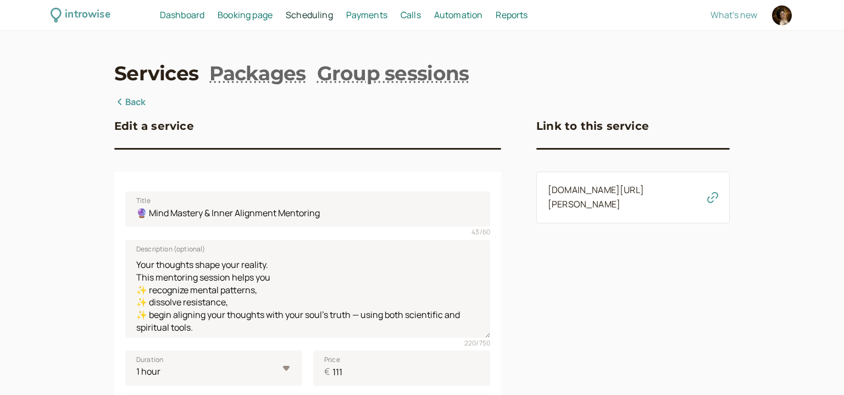 This screenshot has height=395, width=844. What do you see at coordinates (149, 359) in the screenshot?
I see `span: Duration` at bounding box center [149, 359].